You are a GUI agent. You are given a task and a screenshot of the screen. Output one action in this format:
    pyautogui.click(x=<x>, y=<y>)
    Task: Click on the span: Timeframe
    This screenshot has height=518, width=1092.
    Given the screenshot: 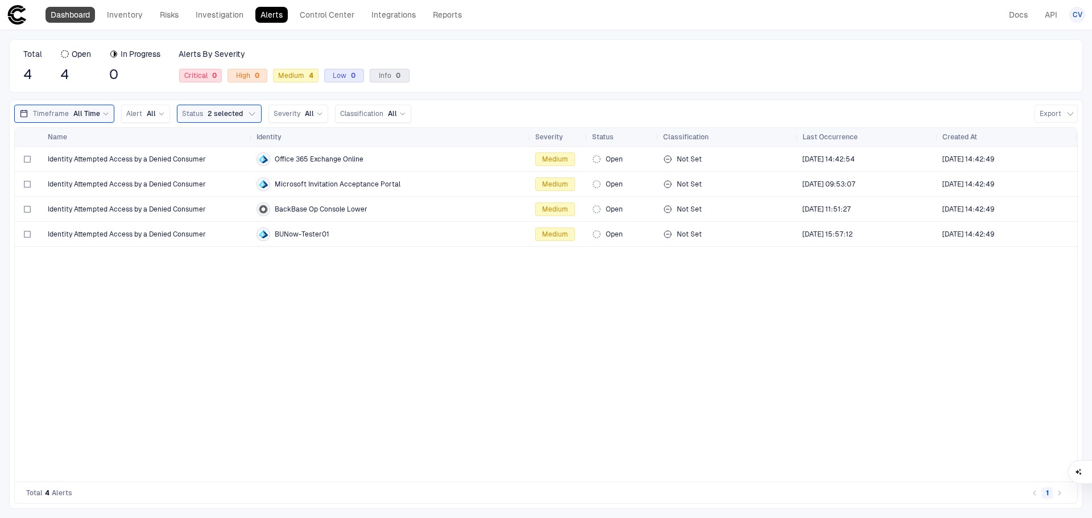 What is the action you would take?
    pyautogui.click(x=51, y=114)
    